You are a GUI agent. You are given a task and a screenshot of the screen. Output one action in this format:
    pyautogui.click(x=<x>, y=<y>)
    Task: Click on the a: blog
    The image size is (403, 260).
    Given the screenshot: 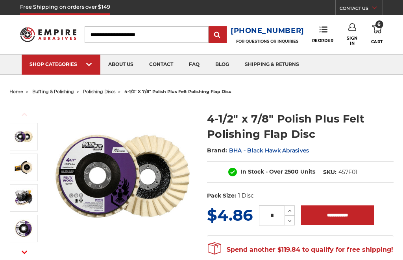 What is the action you would take?
    pyautogui.click(x=222, y=64)
    